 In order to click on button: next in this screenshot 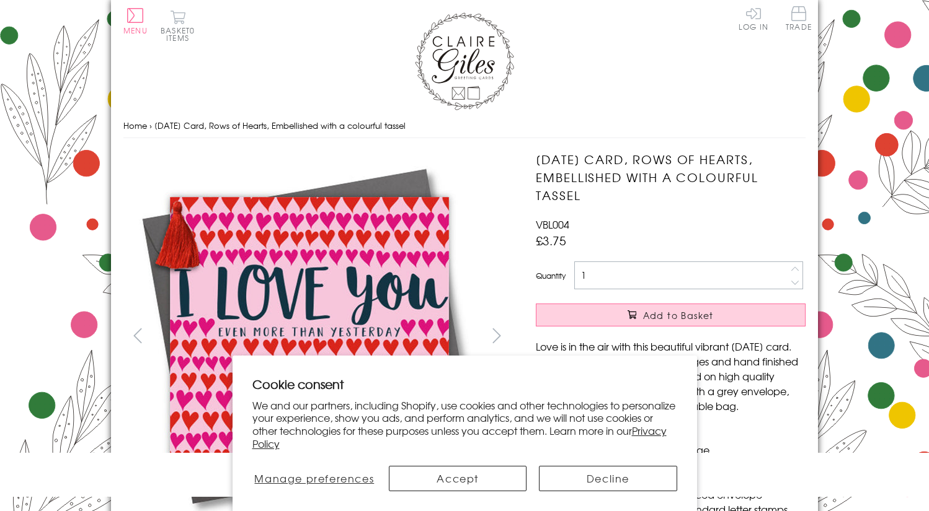, I will do `click(497, 335)`.